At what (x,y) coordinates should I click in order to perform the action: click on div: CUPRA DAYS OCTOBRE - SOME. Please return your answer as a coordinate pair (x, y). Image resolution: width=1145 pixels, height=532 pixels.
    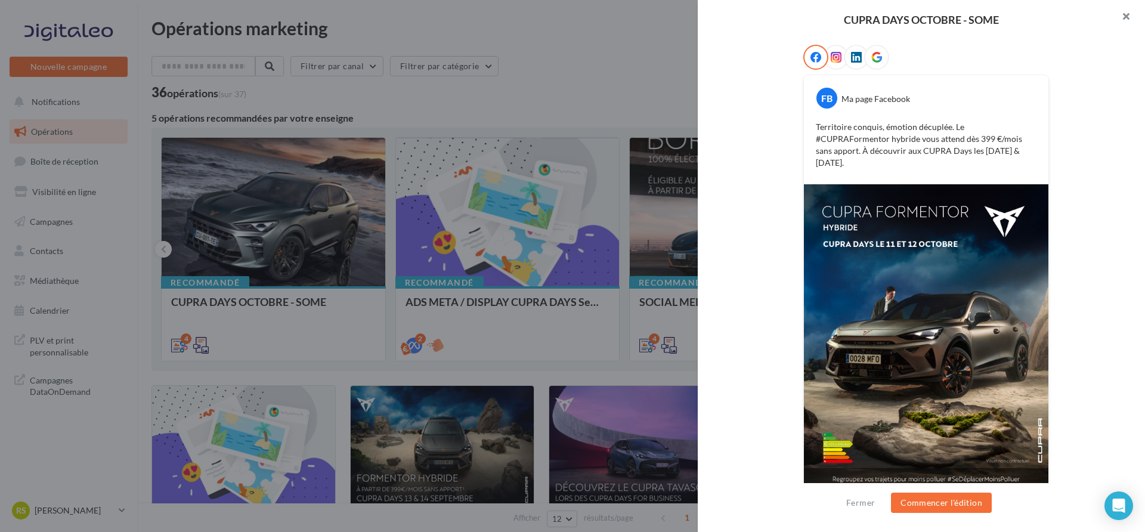
    Looking at the image, I should click on (921, 20).